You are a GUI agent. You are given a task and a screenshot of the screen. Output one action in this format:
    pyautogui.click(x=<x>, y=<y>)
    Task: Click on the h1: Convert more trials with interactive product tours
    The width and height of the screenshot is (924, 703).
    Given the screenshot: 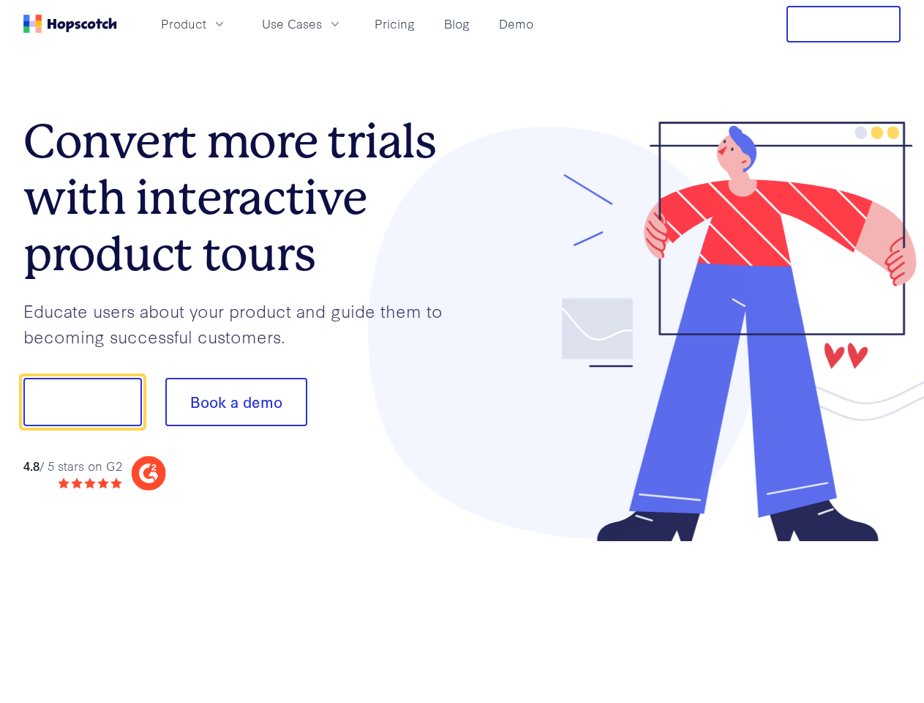 What is the action you would take?
    pyautogui.click(x=243, y=198)
    